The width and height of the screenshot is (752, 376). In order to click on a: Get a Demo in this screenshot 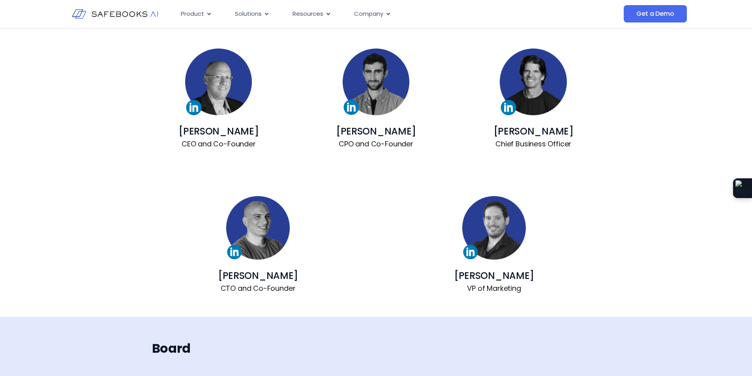, I will do `click(654, 14)`.